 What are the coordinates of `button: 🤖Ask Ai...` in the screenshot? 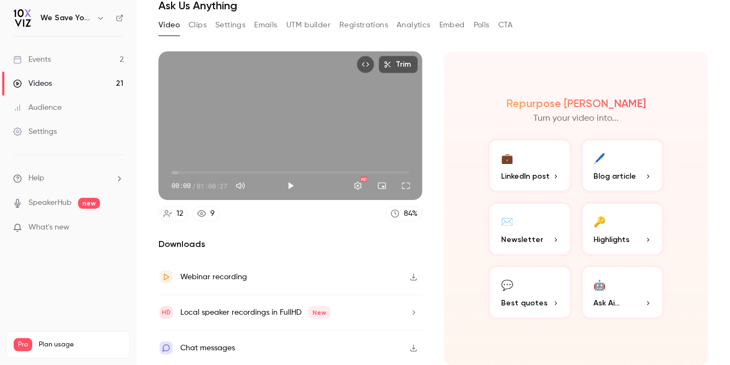 It's located at (623, 293).